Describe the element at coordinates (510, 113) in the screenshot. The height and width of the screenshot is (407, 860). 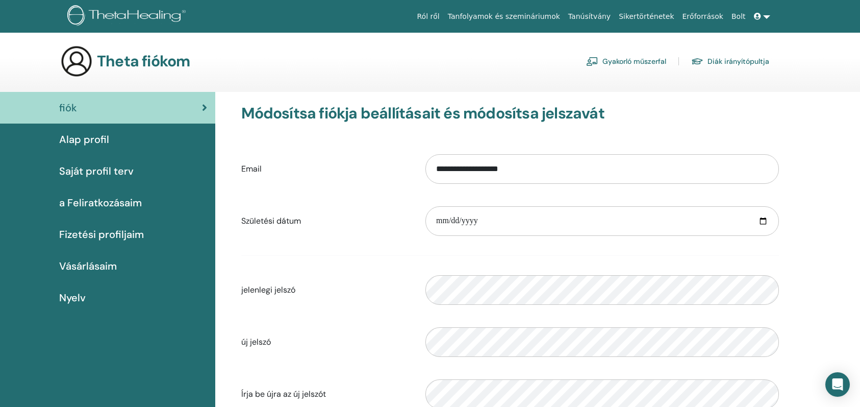
I see `h3: Módosítsa fiókja beállításait és módosítsa jelszavát` at that location.